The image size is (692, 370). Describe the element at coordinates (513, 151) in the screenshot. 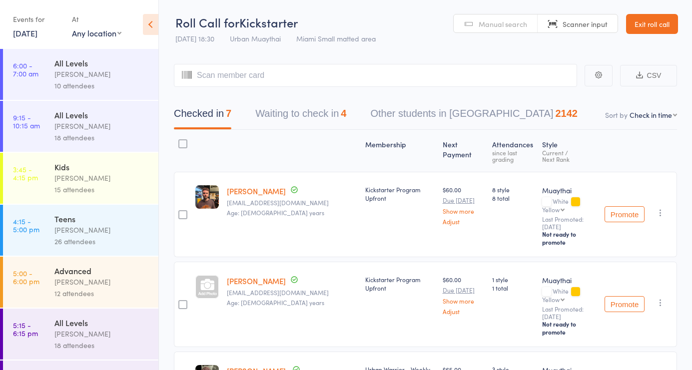

I see `div: Atten­dances` at that location.